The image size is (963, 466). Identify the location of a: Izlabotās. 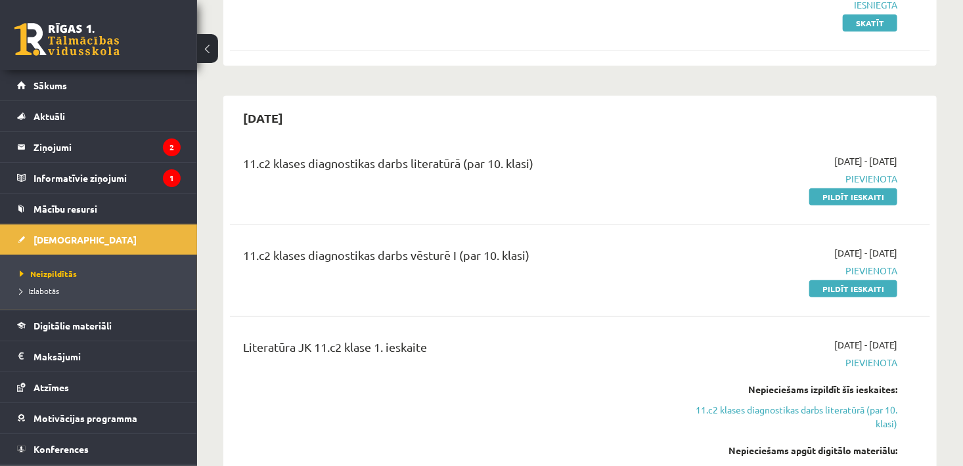
(102, 291).